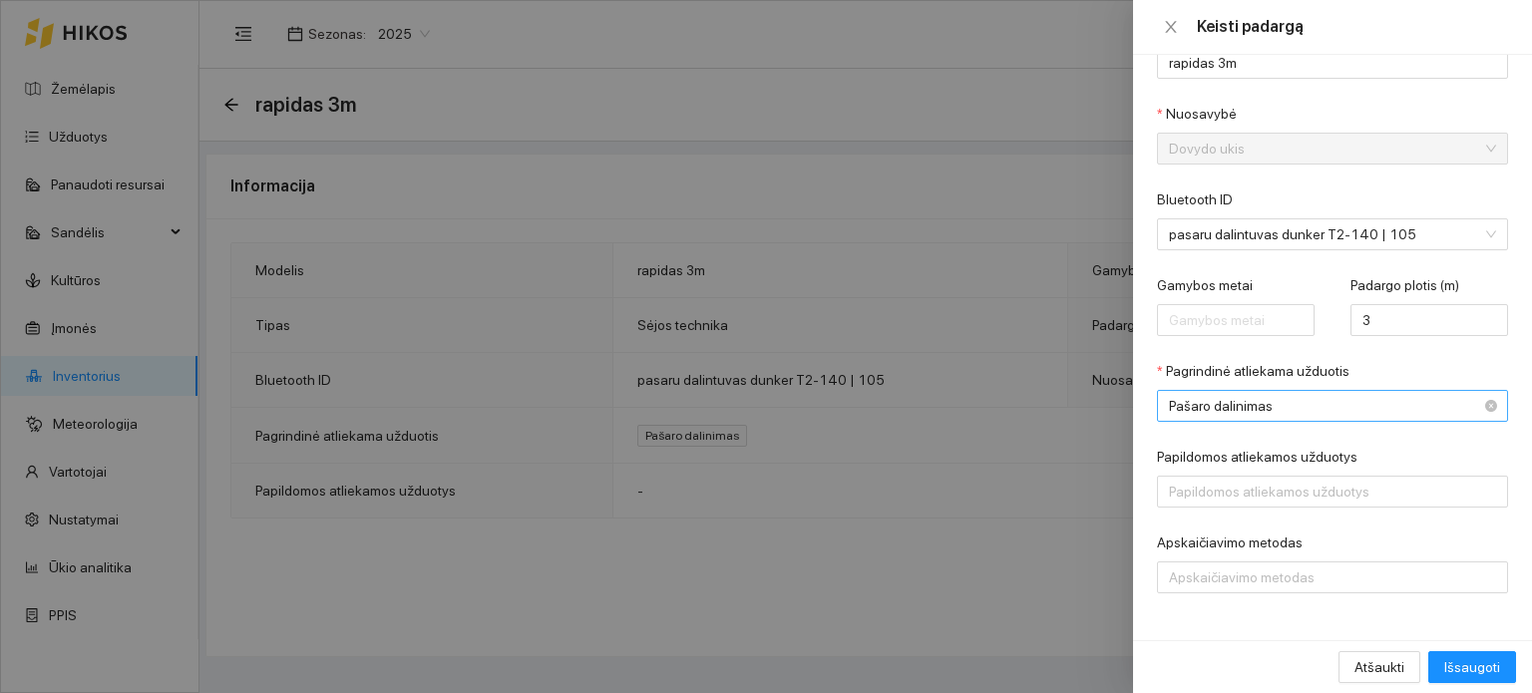 The width and height of the screenshot is (1532, 693). What do you see at coordinates (1404, 285) in the screenshot?
I see `label: Padargo plotis (m)` at bounding box center [1404, 285].